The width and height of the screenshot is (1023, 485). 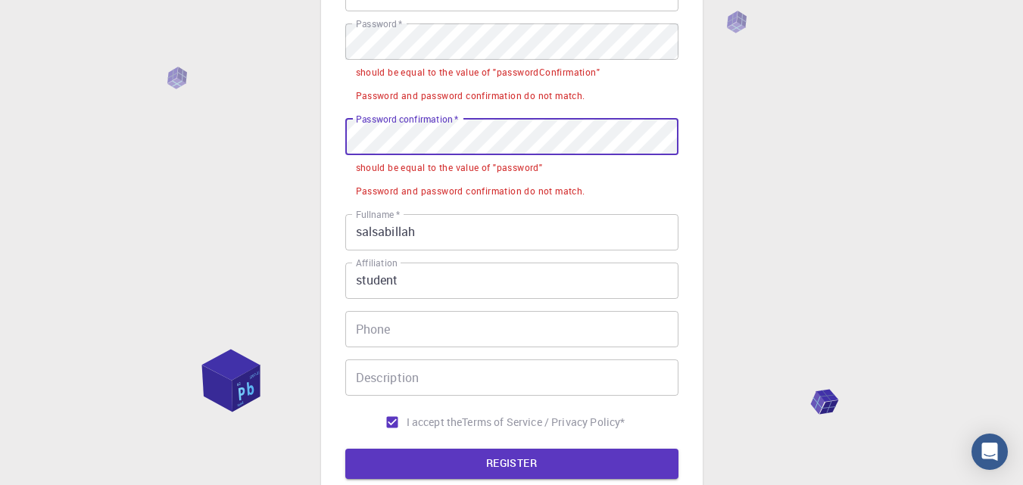 What do you see at coordinates (543, 422) in the screenshot?
I see `a: Terms of Service / Privacy Policy*` at bounding box center [543, 422].